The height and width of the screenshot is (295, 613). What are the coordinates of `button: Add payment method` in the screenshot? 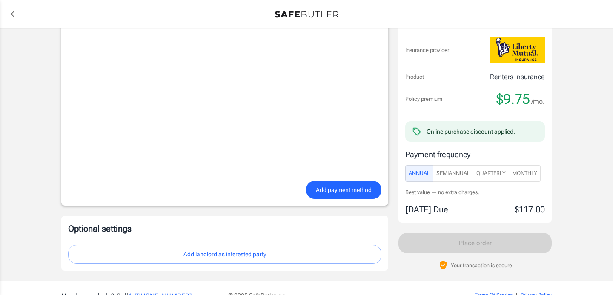 It's located at (343, 190).